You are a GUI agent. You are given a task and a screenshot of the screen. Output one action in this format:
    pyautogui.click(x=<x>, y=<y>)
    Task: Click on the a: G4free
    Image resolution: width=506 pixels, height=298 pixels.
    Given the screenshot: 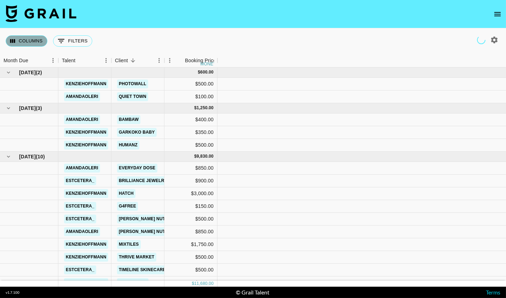 What is the action you would take?
    pyautogui.click(x=127, y=206)
    